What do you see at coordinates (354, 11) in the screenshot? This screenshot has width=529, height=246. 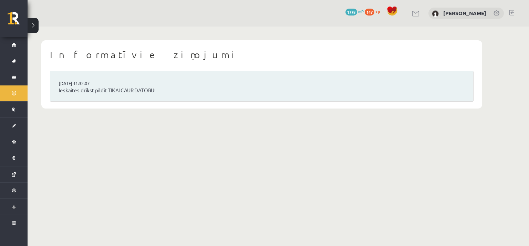 I see `a: 1778 mP` at bounding box center [354, 11].